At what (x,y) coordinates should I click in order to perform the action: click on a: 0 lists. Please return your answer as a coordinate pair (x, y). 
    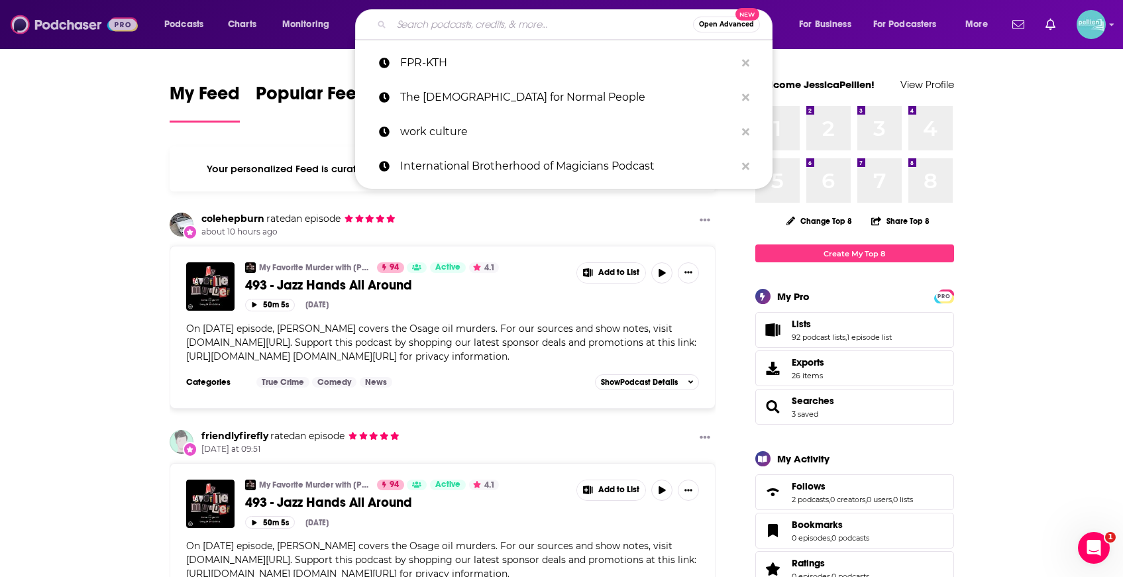
    Looking at the image, I should click on (903, 499).